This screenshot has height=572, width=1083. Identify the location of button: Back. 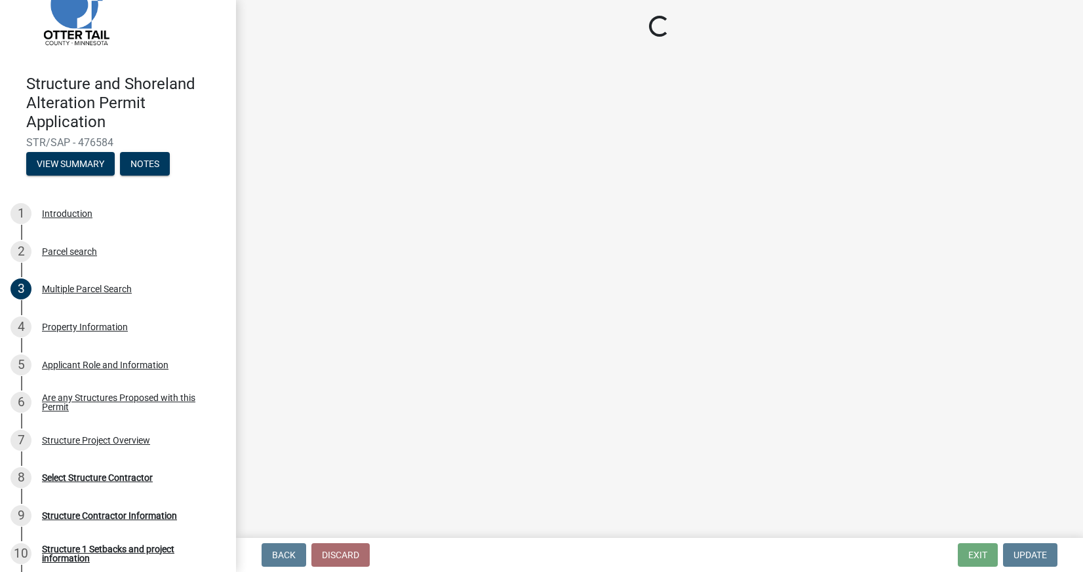
(284, 555).